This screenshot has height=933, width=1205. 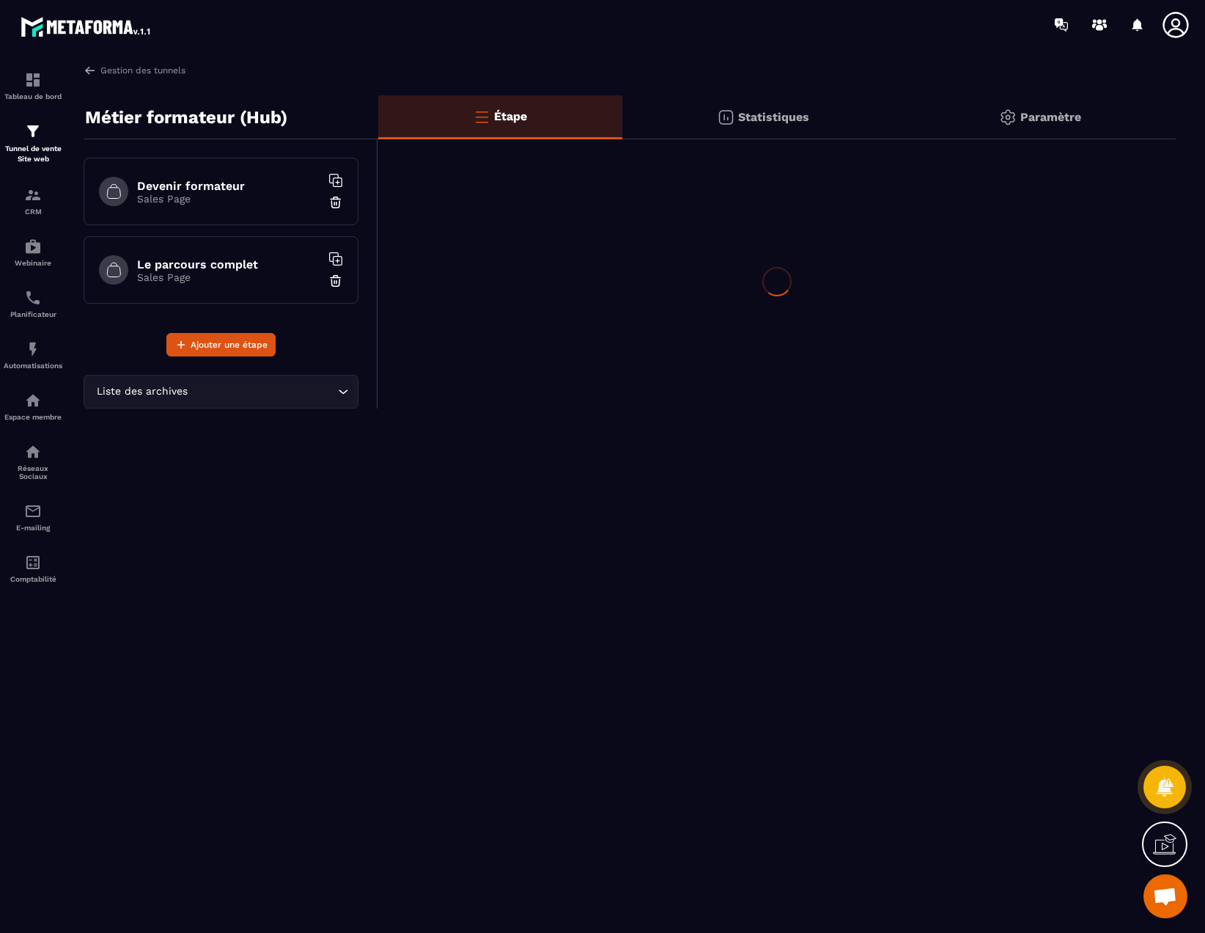 What do you see at coordinates (33, 143) in the screenshot?
I see `a: formationformationTunnel de vente Site web` at bounding box center [33, 143].